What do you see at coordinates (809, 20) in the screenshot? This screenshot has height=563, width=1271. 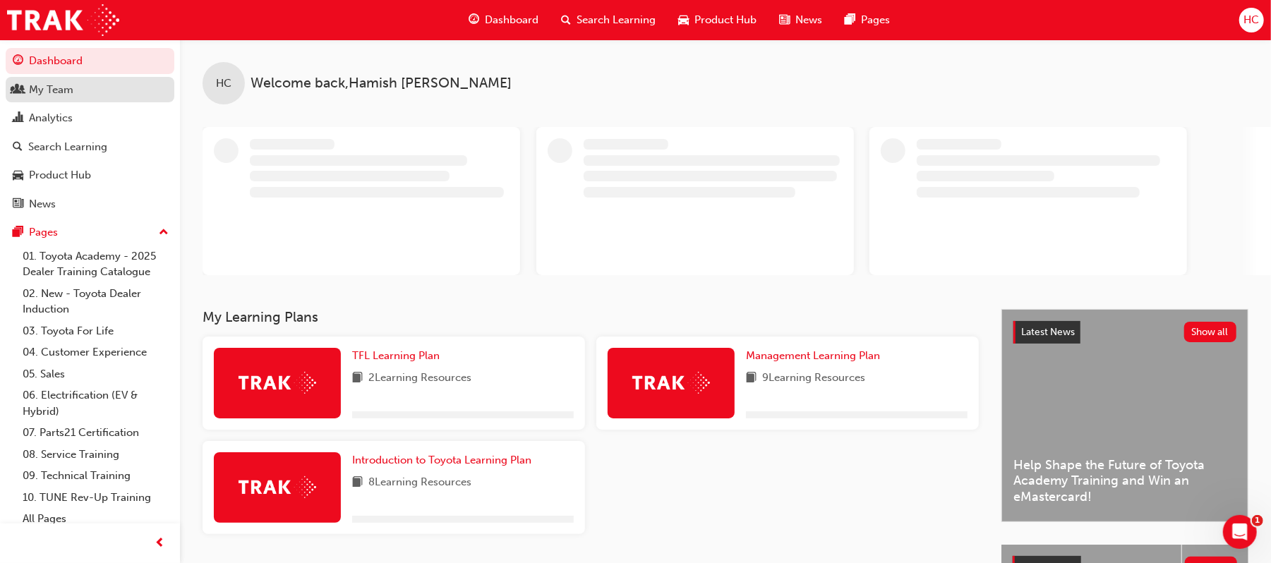 I see `span: News` at bounding box center [809, 20].